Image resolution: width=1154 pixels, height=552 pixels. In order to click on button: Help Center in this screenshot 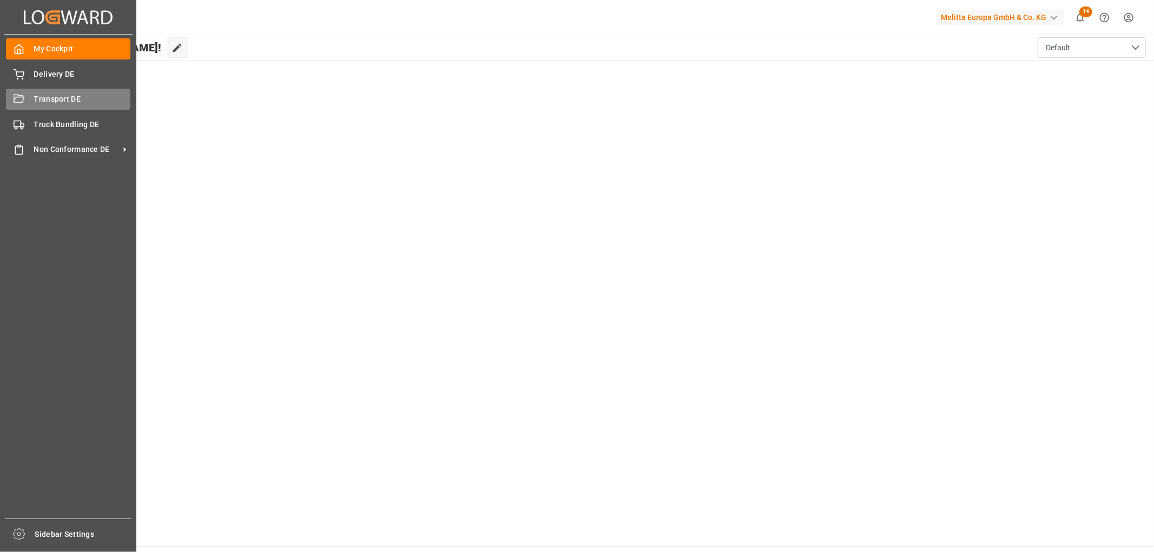, I will do `click(1104, 17)`.